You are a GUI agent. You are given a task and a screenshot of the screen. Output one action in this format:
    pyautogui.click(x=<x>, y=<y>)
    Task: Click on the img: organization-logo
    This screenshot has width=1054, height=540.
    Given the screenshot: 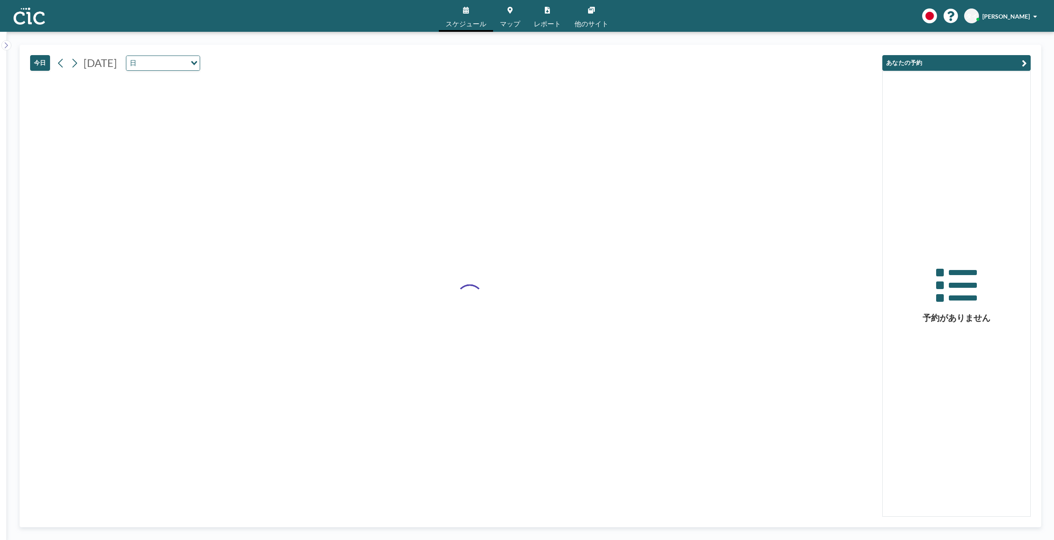 What is the action you would take?
    pyautogui.click(x=29, y=16)
    